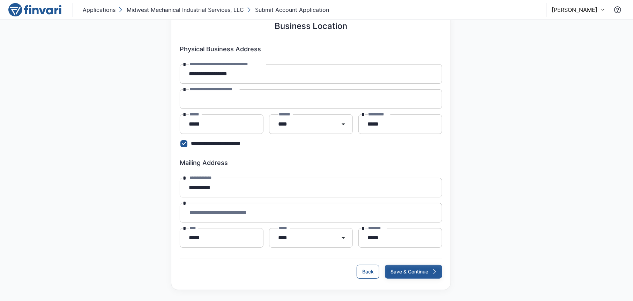  Describe the element at coordinates (311, 49) in the screenshot. I see `h6: Physical Business Address` at that location.